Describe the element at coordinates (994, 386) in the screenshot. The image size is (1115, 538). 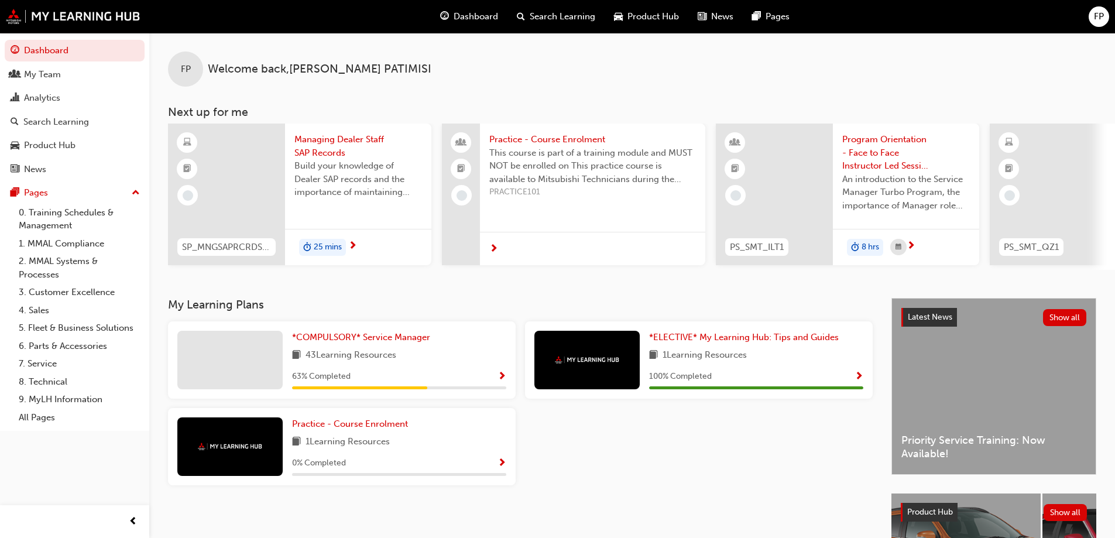
I see `a: Latest NewsShow allPriority Service Training: Now Available!` at that location.